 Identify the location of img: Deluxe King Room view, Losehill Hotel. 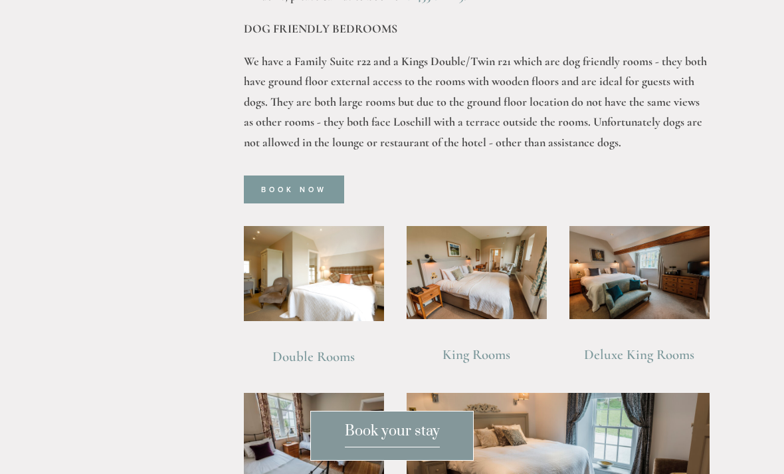
(639, 272).